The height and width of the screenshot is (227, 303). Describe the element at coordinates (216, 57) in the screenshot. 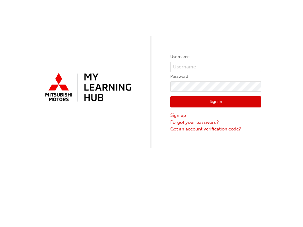

I see `label: Username` at that location.